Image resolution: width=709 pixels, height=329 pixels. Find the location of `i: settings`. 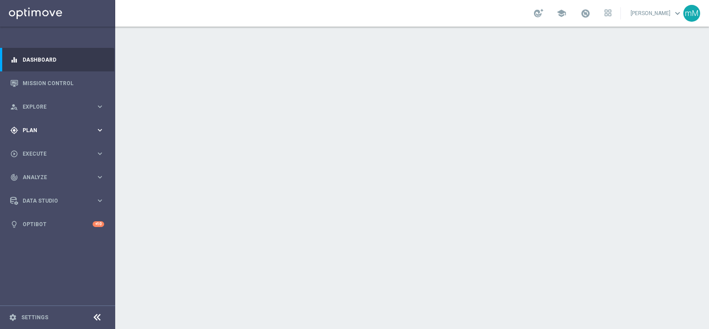

i: settings is located at coordinates (13, 317).